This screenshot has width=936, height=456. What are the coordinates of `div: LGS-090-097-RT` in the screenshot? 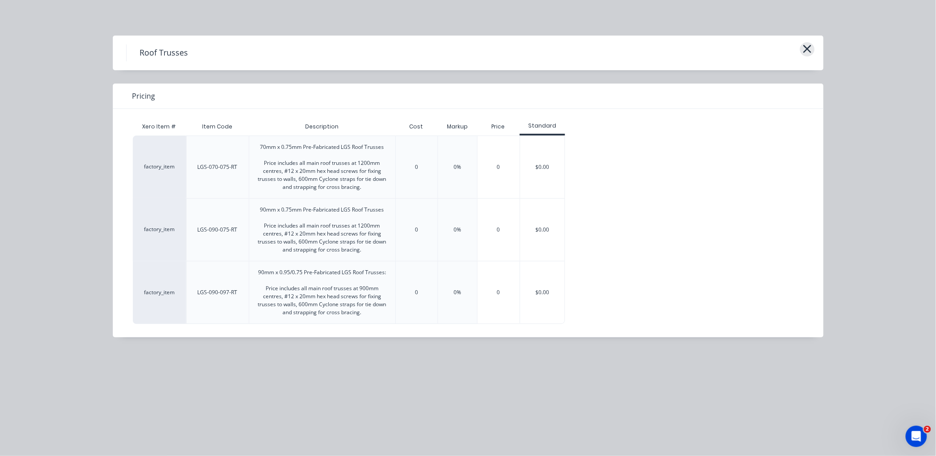 It's located at (218, 292).